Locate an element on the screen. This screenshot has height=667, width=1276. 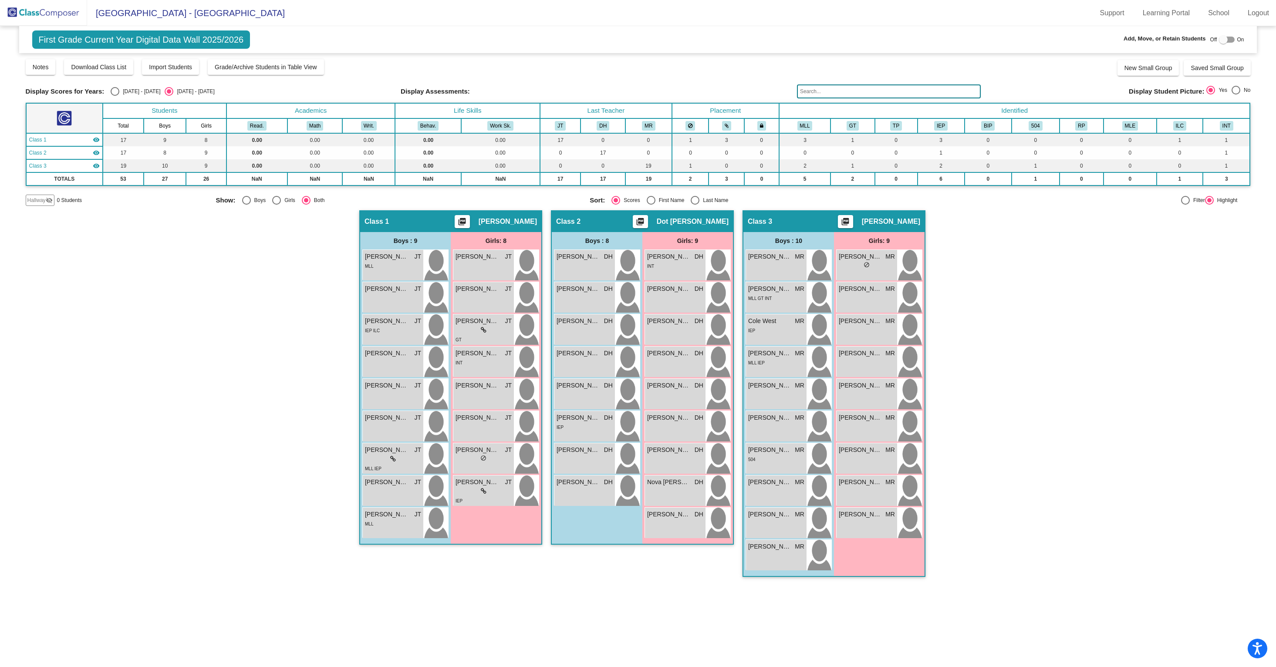
button: Read. is located at coordinates (257, 126).